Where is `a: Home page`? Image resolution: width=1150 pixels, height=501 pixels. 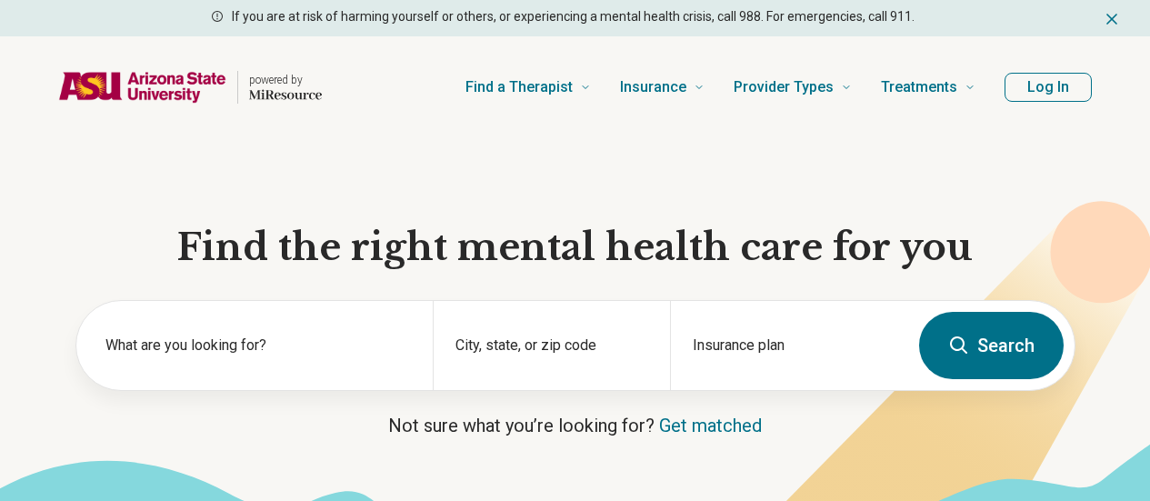 a: Home page is located at coordinates (190, 87).